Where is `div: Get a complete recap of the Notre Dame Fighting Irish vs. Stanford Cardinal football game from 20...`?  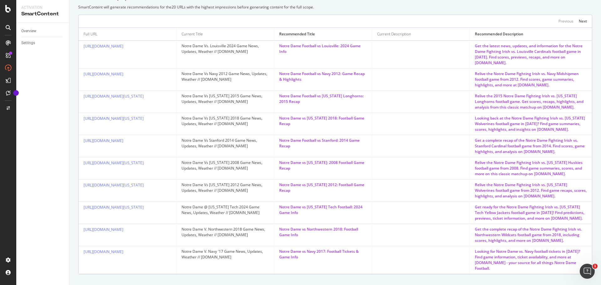 div: Get a complete recap of the Notre Dame Fighting Irish vs. Stanford Cardinal football game from 20... is located at coordinates (531, 146).